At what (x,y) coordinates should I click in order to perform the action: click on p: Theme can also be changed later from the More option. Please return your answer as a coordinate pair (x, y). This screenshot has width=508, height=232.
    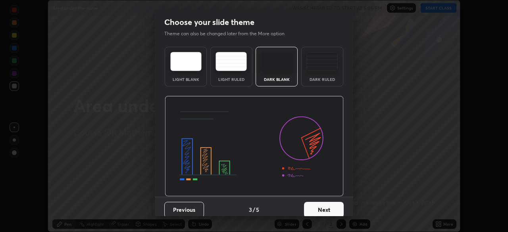
    Looking at the image, I should click on (228, 34).